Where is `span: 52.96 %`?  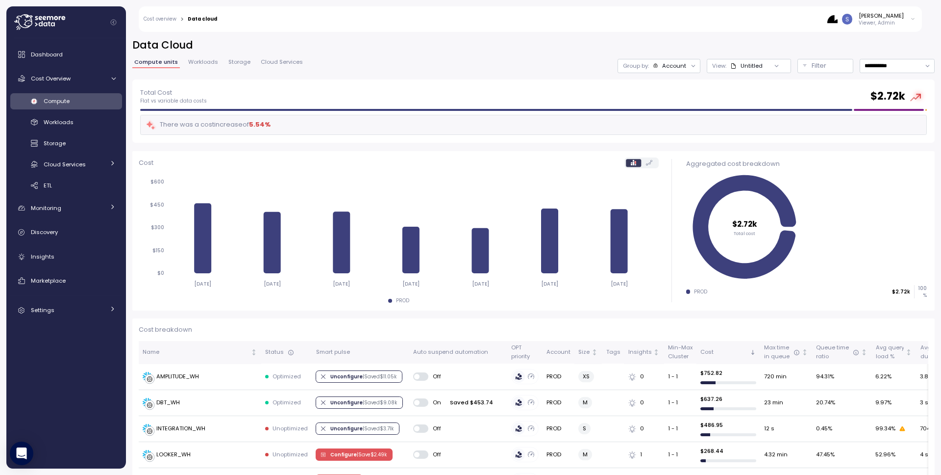
span: 52.96 % is located at coordinates (885, 454).